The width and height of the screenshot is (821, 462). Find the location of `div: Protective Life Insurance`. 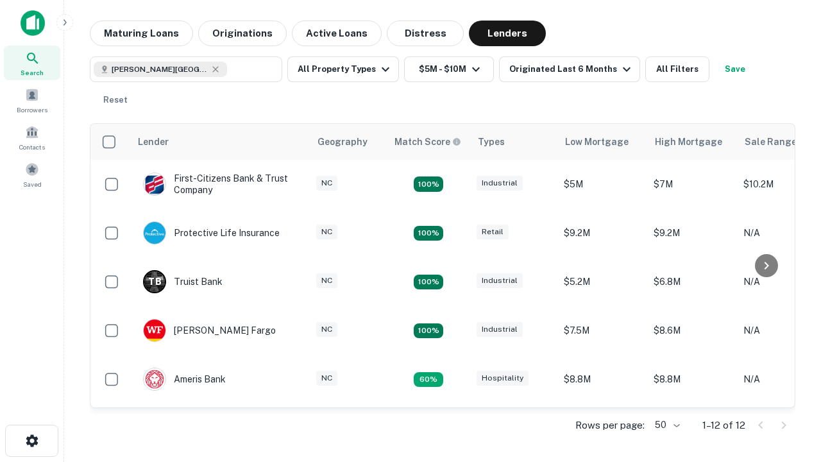

div: Protective Life Insurance is located at coordinates (211, 233).